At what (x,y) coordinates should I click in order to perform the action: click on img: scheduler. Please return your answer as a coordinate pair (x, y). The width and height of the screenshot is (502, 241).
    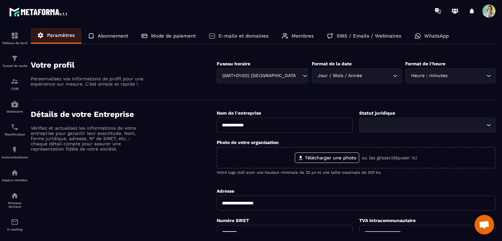
    Looking at the image, I should click on (15, 127).